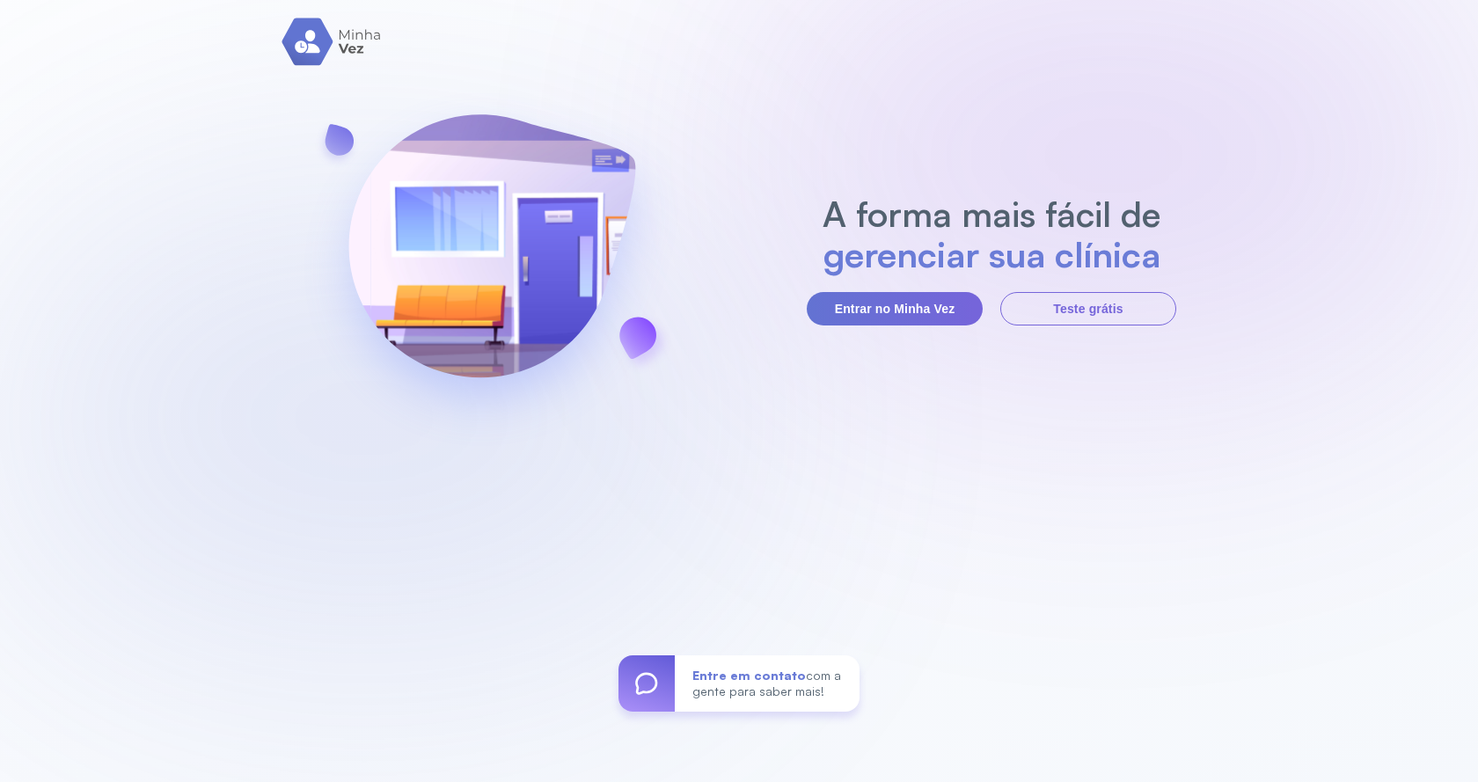  Describe the element at coordinates (991, 214) in the screenshot. I see `h2: A forma mais fácil de` at that location.